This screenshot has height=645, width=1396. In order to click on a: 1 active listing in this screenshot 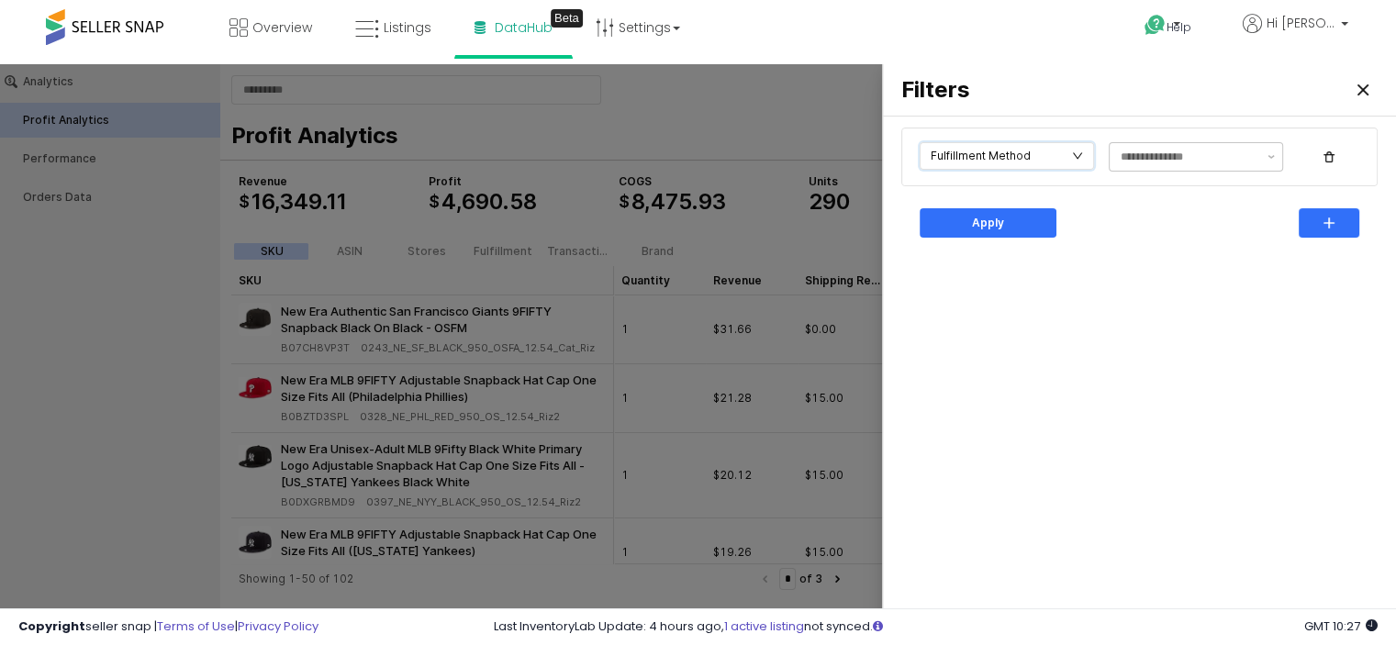, I will do `click(764, 626)`.